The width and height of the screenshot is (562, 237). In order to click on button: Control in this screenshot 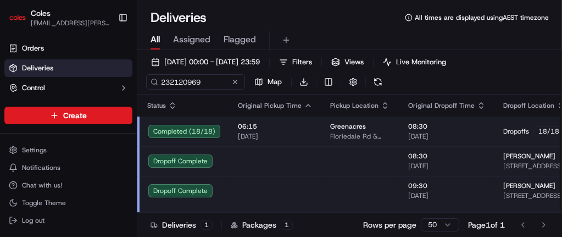, I will do `click(68, 88)`.